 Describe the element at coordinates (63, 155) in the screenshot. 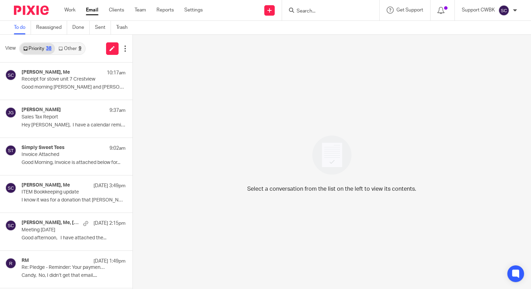

I see `p: Invoice Attached` at that location.